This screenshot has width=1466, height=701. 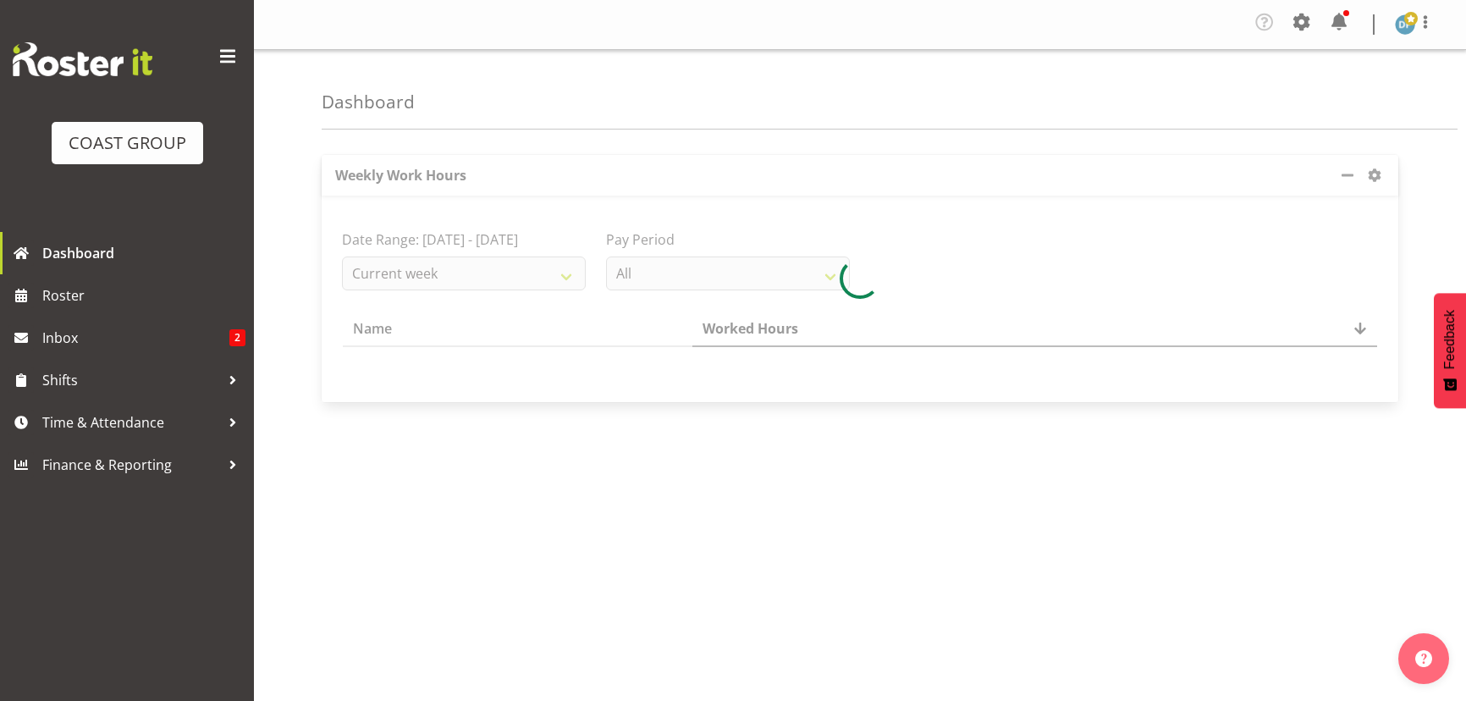 I want to click on span: 2, so click(x=237, y=338).